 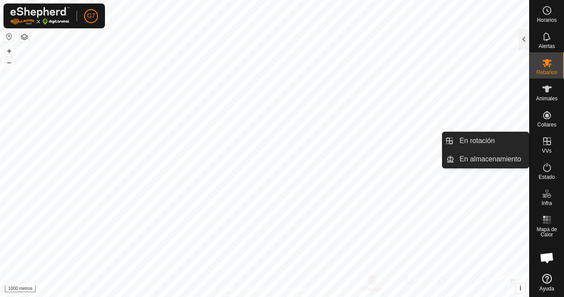 I want to click on font: En almacenamiento, so click(x=490, y=159).